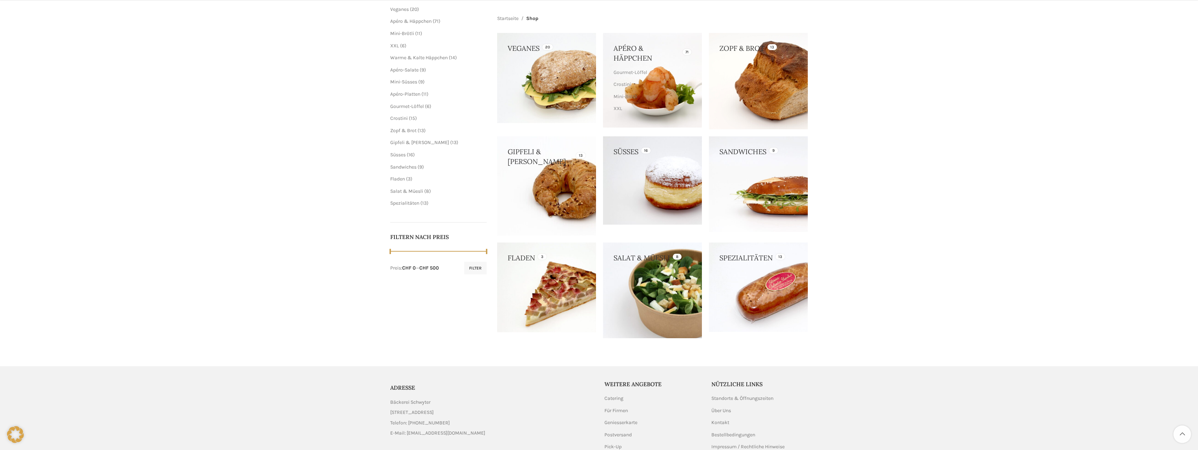 The image size is (1198, 450). Describe the element at coordinates (398, 179) in the screenshot. I see `span: Fladen` at that location.